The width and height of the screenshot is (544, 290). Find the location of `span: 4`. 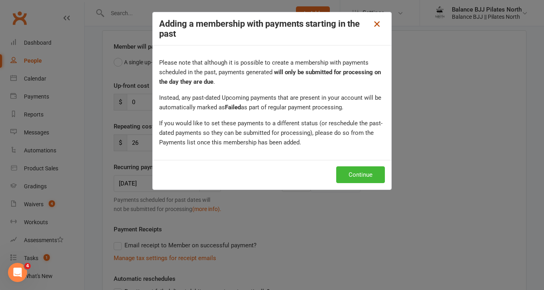

span: 4 is located at coordinates (28, 266).